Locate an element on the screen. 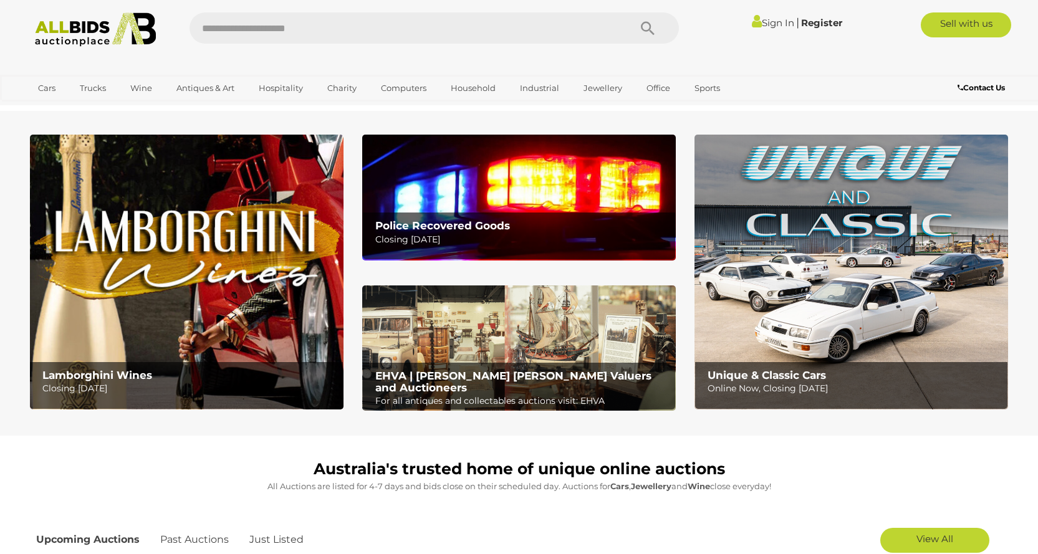  a: View All is located at coordinates (934, 540).